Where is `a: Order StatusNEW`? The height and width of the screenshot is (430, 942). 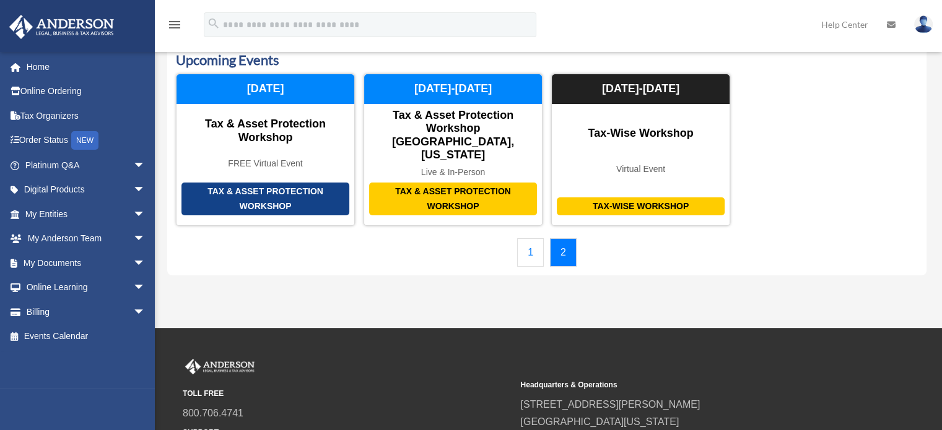 a: Order StatusNEW is located at coordinates (86, 141).